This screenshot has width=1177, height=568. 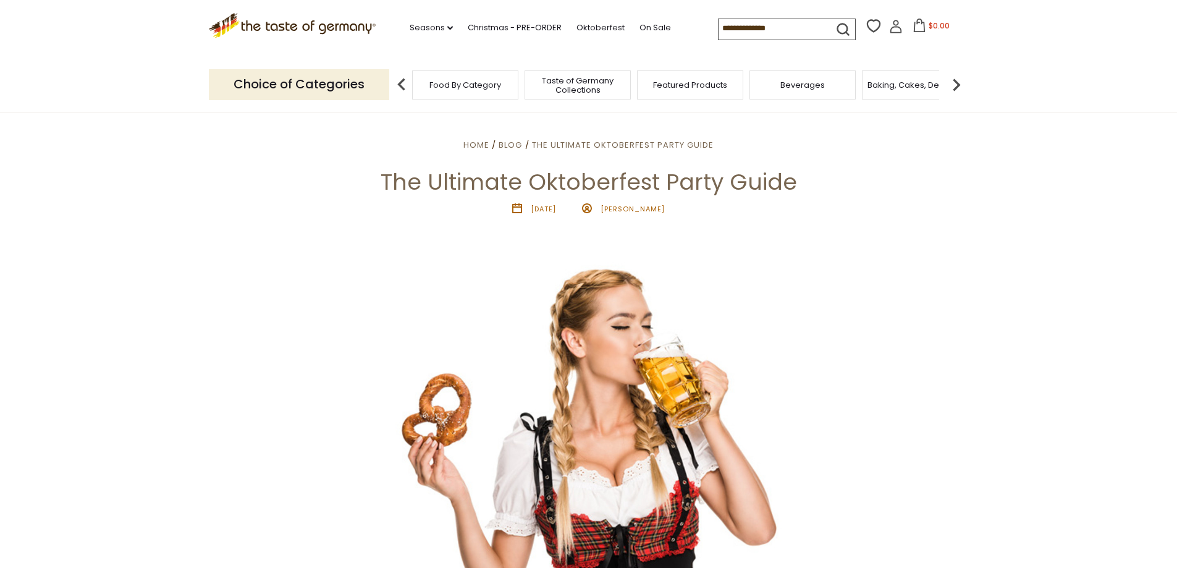 I want to click on a: Seasons, so click(x=431, y=28).